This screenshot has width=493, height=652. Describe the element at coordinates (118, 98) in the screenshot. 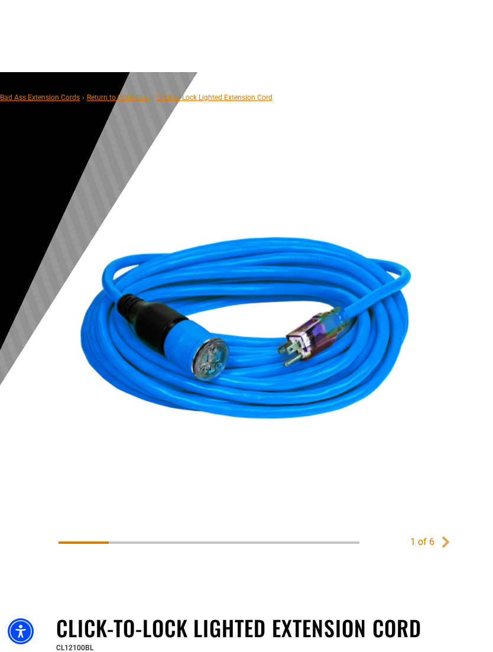

I see `a: Return to Collection` at that location.